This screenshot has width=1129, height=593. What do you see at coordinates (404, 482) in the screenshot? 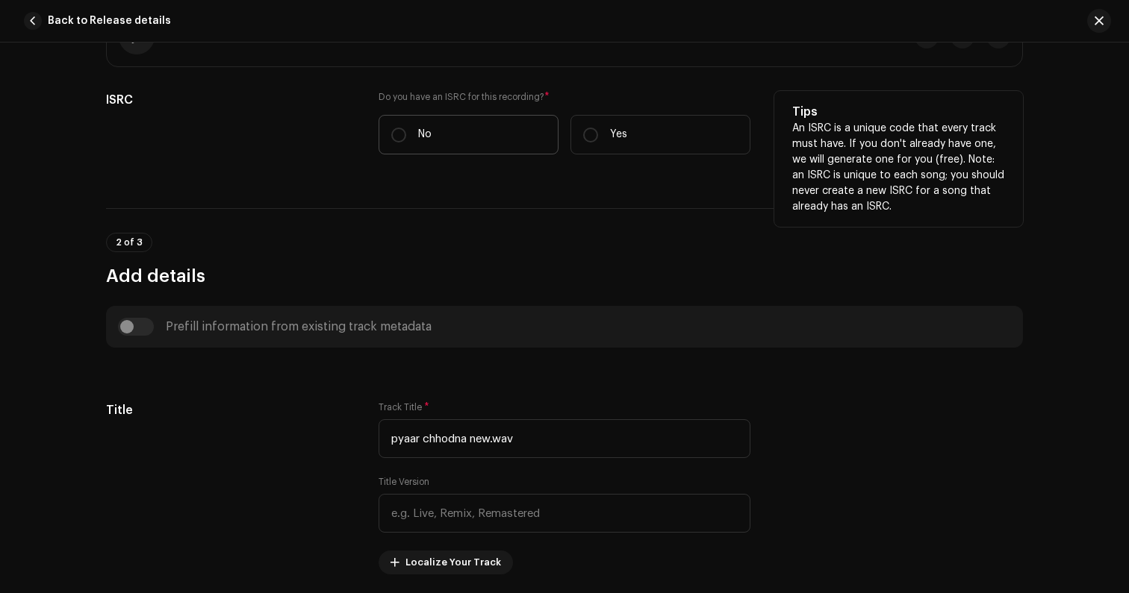
I see `label: Title Version` at bounding box center [404, 482].